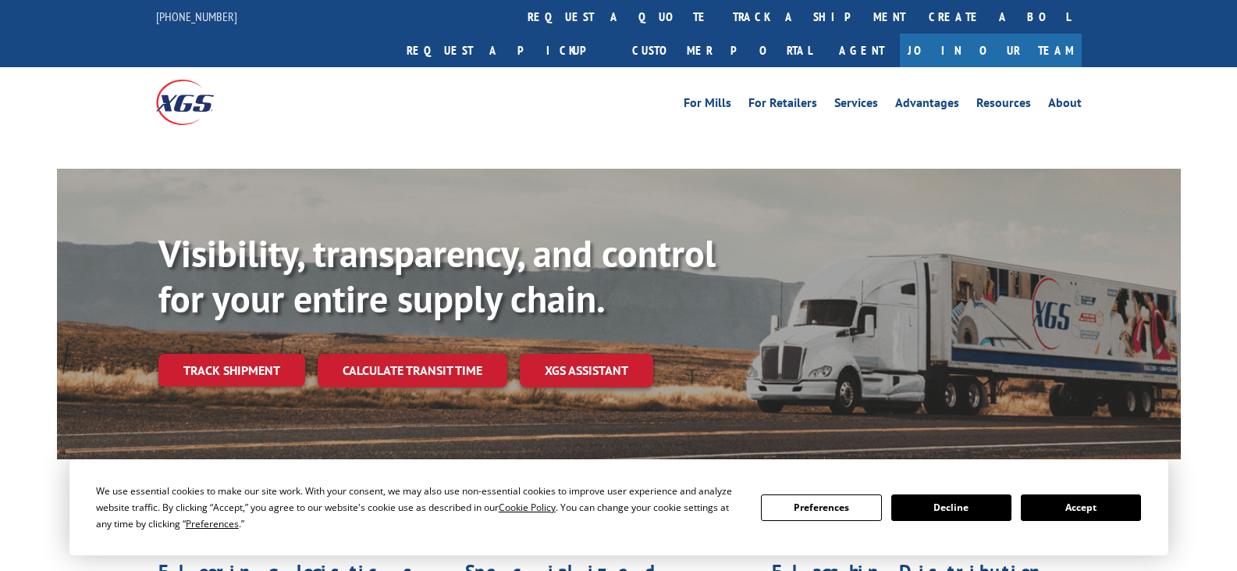  Describe the element at coordinates (419, 507) in the screenshot. I see `div: We use essential cookies to make our site work. With your consent, we may also use non-essential ...` at that location.